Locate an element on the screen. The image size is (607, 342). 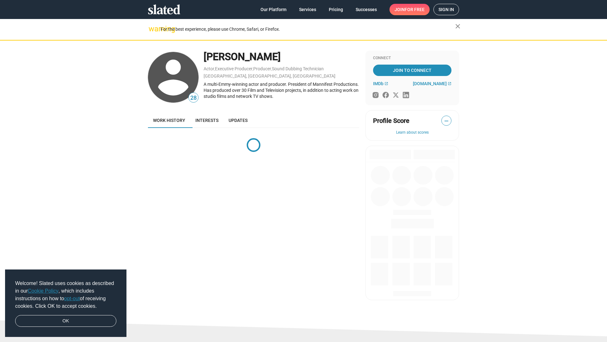
a: Services is located at coordinates (308, 9).